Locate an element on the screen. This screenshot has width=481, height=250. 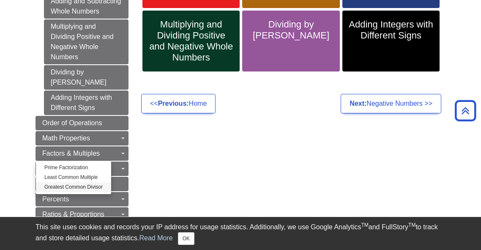
a: Prime Factorization is located at coordinates (73, 167).